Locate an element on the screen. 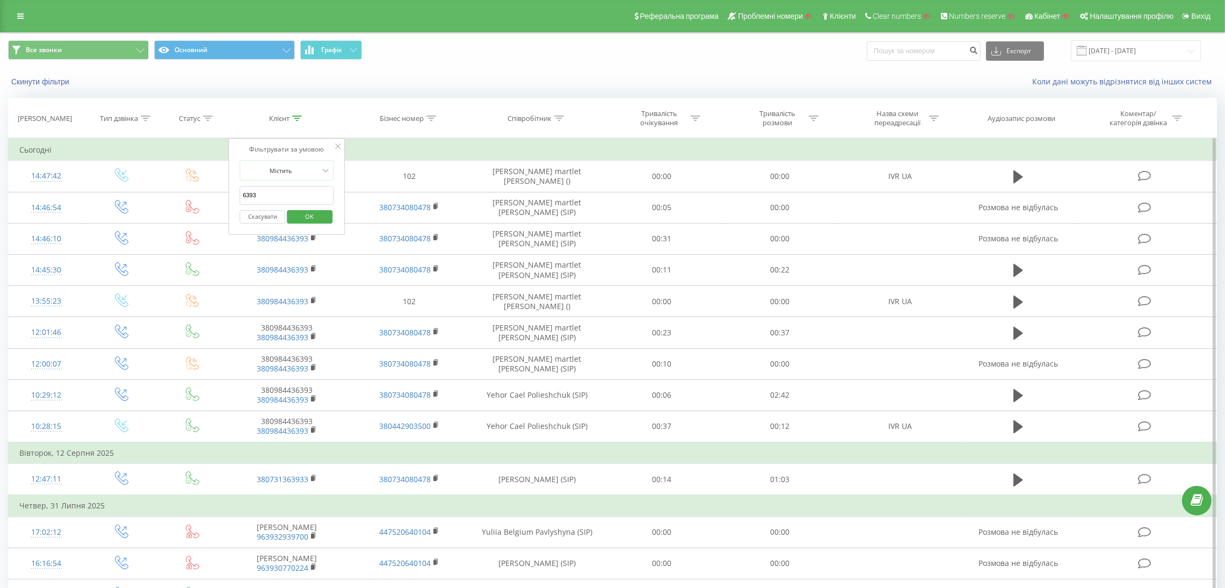 The width and height of the screenshot is (1225, 588). span: Все звонки is located at coordinates (44, 50).